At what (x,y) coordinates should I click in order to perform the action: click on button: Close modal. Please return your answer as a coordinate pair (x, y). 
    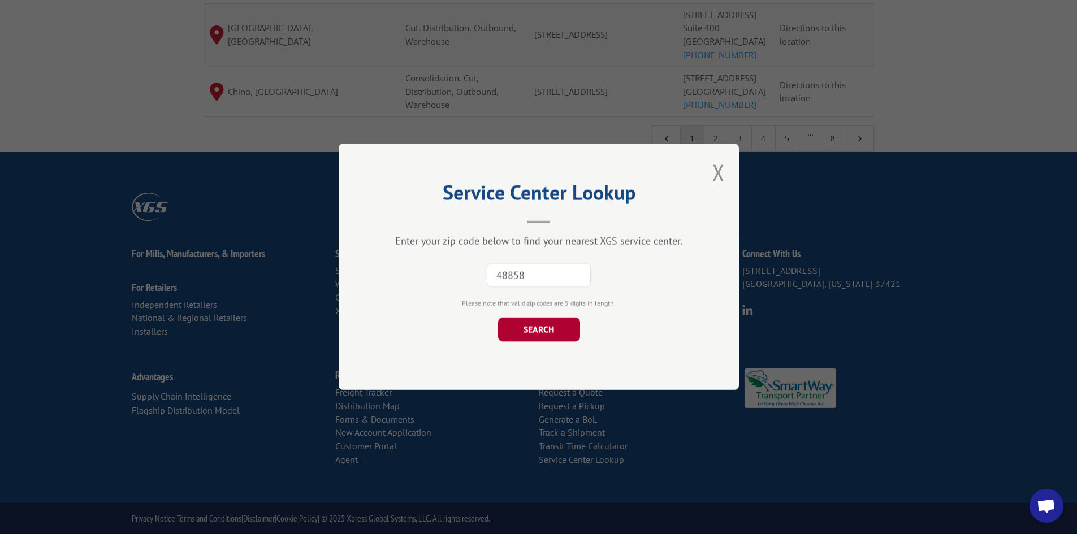
    Looking at the image, I should click on (718, 172).